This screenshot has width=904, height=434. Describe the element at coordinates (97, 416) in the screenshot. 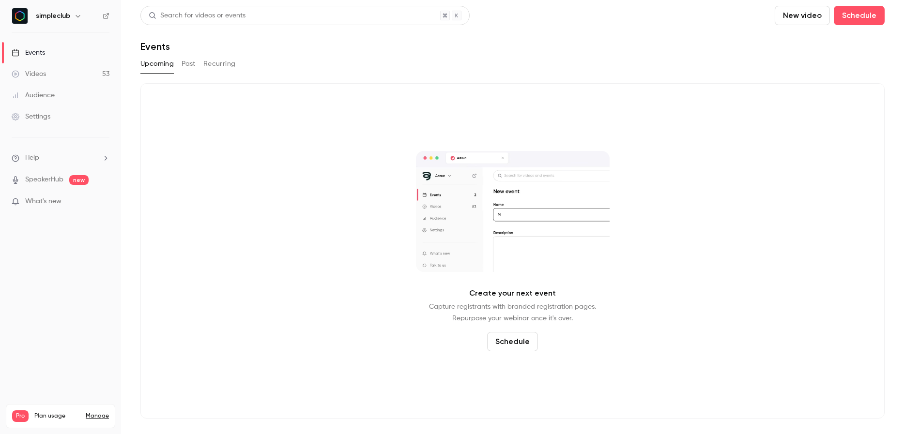

I see `a: Manage` at that location.